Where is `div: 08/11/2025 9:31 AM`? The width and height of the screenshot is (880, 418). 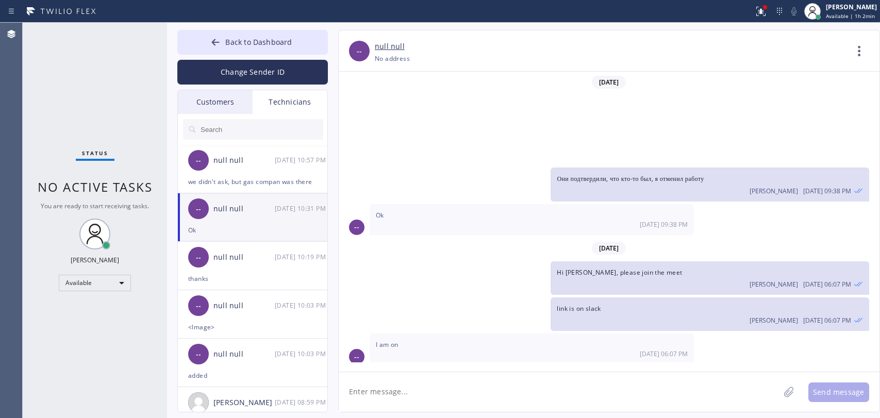
div: 08/11/2025 9:31 AM is located at coordinates (301, 208).